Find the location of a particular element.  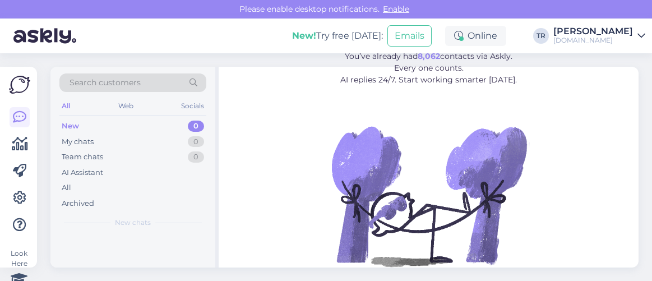

b: New! is located at coordinates (304, 35).